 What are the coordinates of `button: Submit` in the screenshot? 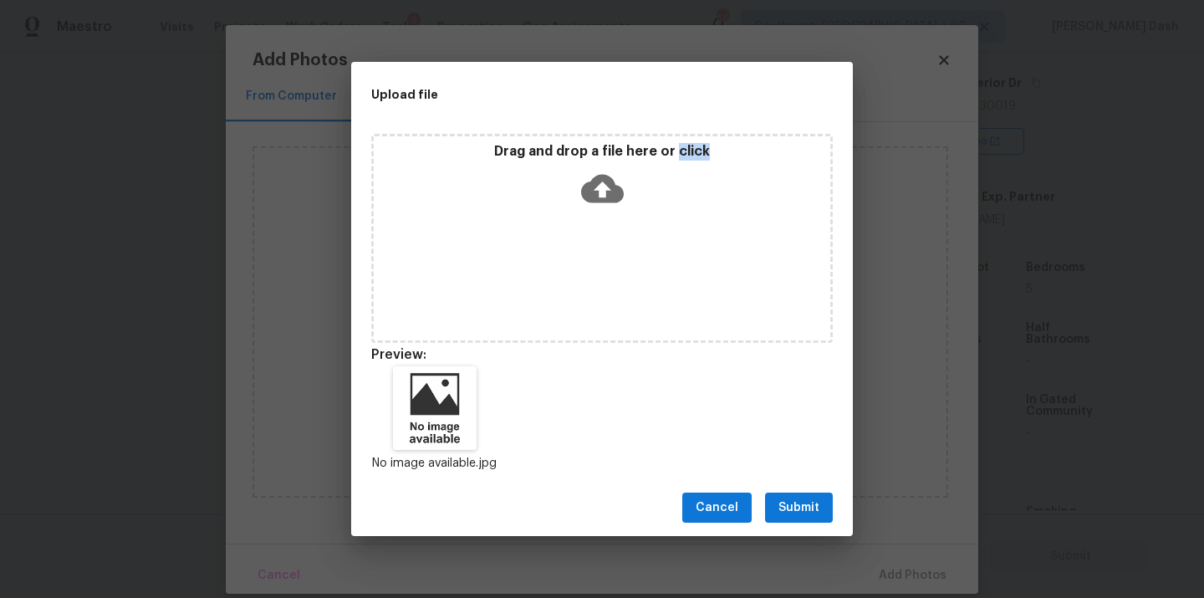 It's located at (798, 507).